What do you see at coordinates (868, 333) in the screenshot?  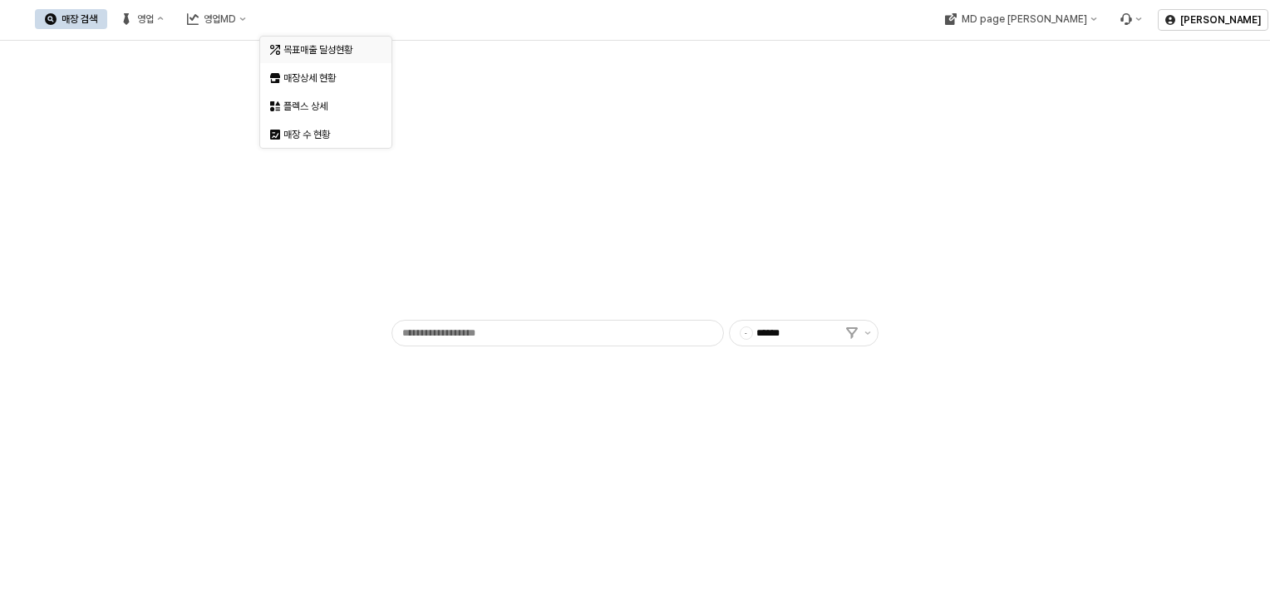 I see `button: 제안 사항 표시` at bounding box center [868, 333].